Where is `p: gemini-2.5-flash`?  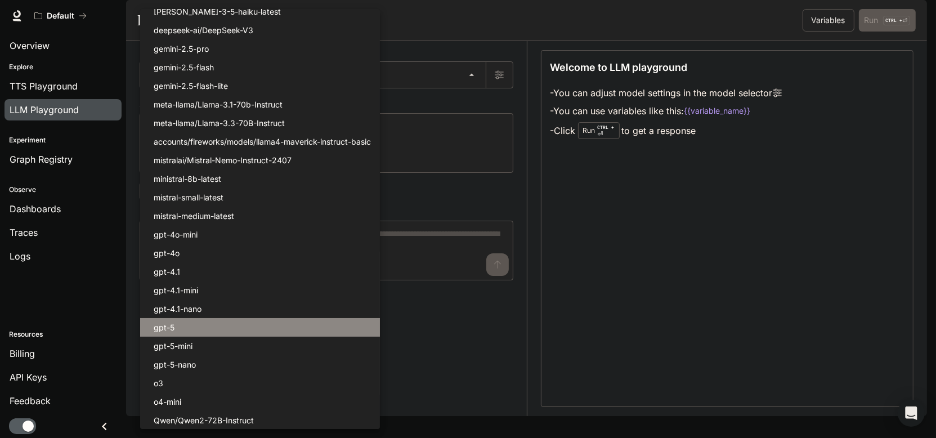 p: gemini-2.5-flash is located at coordinates (183, 67).